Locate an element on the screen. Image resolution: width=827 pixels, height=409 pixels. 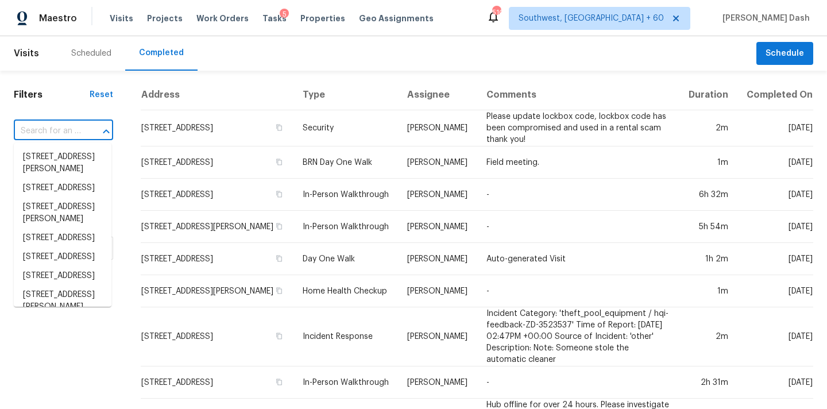
span: Work Orders is located at coordinates (222, 18).